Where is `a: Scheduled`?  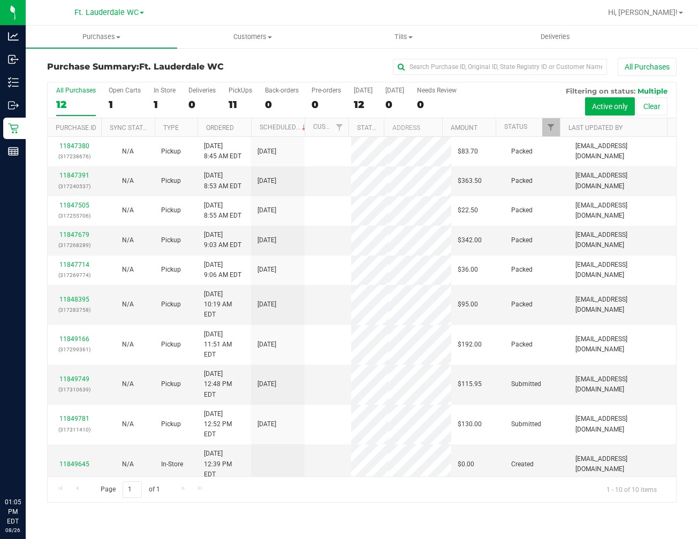 a: Scheduled is located at coordinates (284, 127).